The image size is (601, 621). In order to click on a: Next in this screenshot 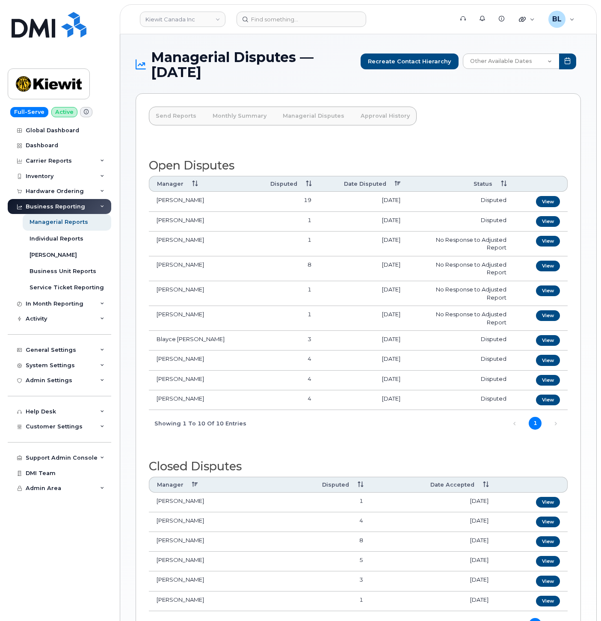, I will do `click(556, 424)`.